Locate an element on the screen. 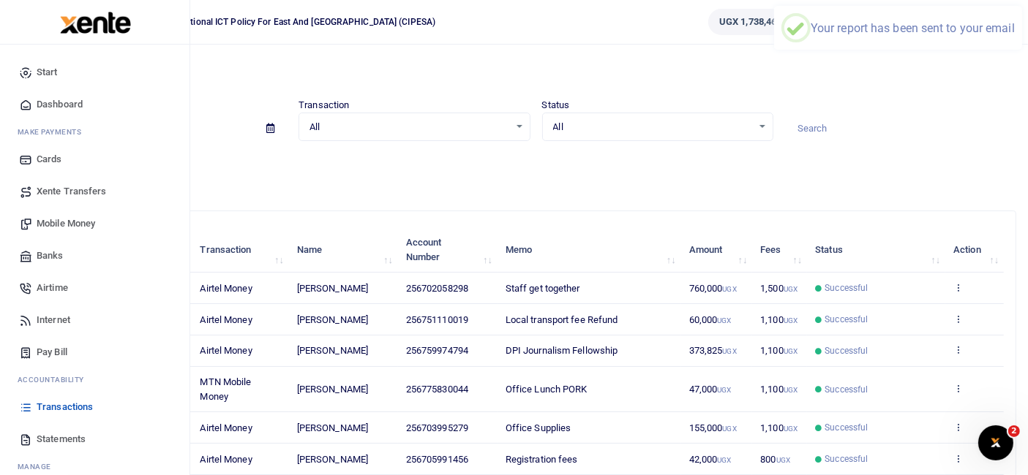 This screenshot has width=1028, height=475. span: 1,500 is located at coordinates (778, 288).